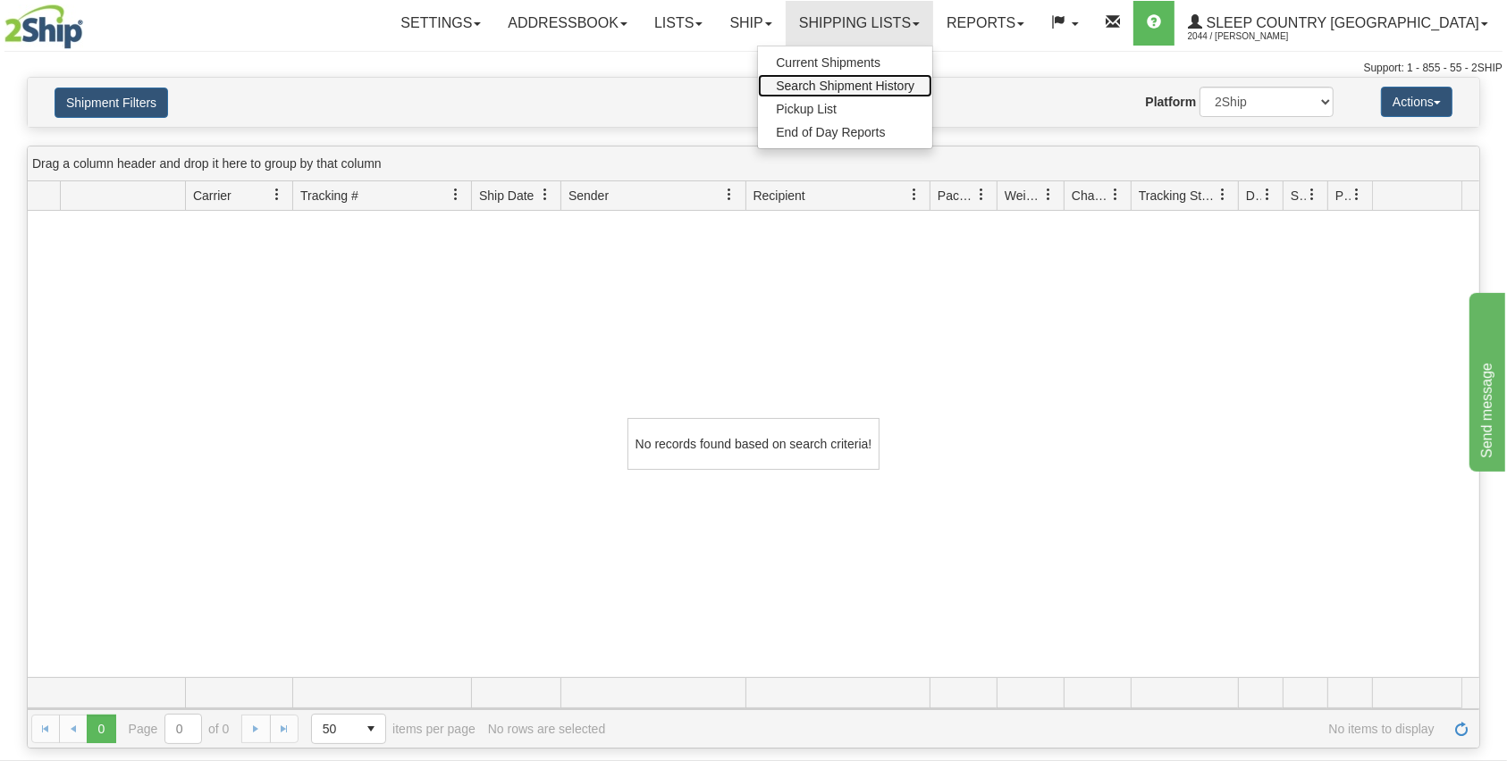  Describe the element at coordinates (730, 195) in the screenshot. I see `a: Sender filter column settings` at that location.